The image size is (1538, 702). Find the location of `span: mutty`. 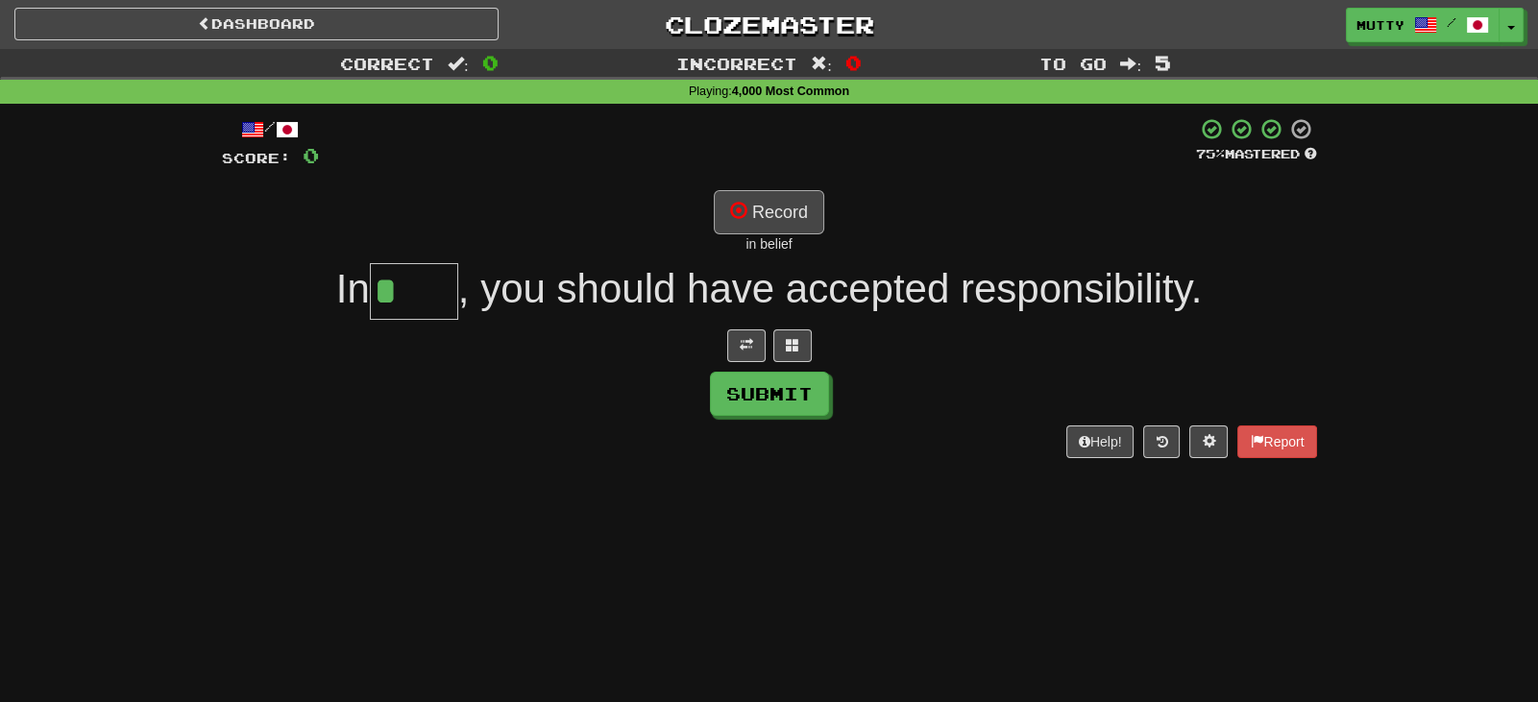

span: mutty is located at coordinates (1381, 25).